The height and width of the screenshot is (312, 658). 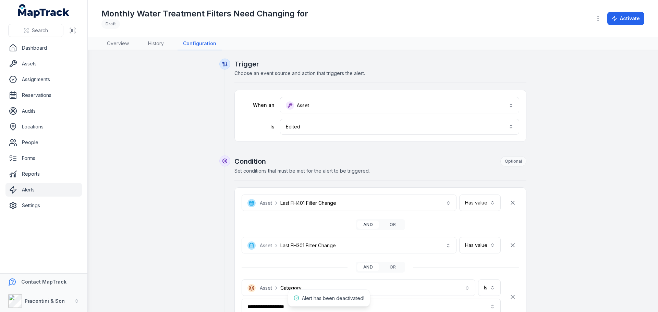 What do you see at coordinates (380, 64) in the screenshot?
I see `h2: Trigger` at bounding box center [380, 64].